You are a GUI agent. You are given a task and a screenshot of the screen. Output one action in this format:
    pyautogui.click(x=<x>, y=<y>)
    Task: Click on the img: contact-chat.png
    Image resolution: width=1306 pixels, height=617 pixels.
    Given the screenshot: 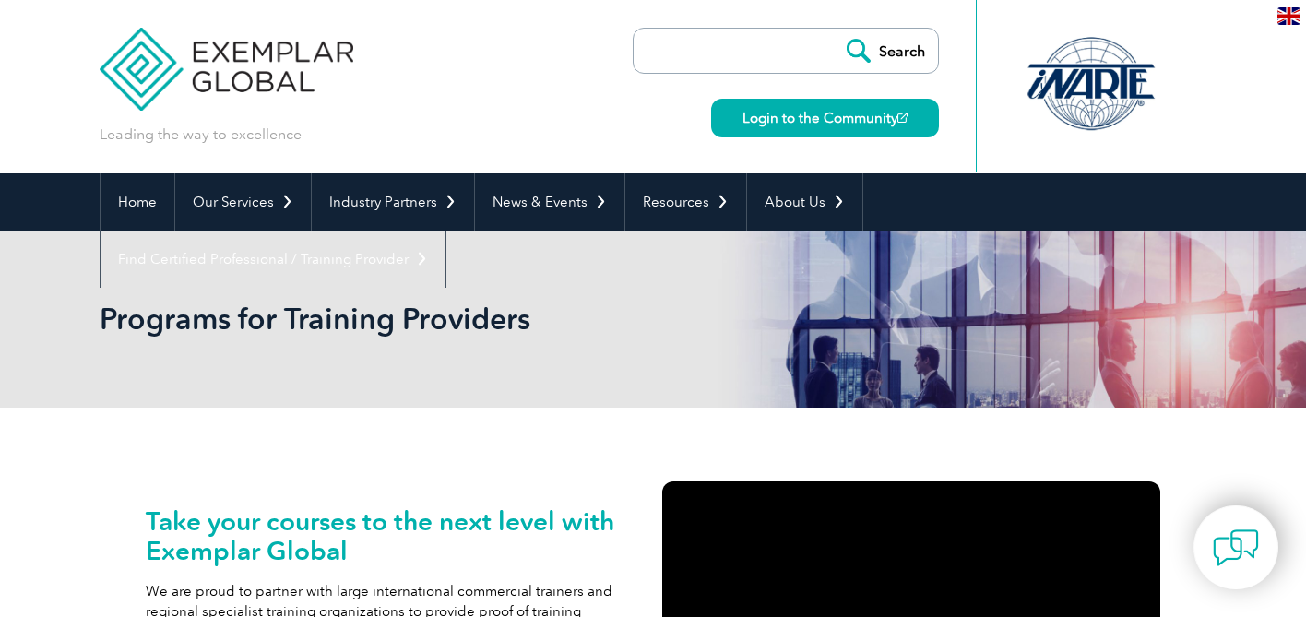 What is the action you would take?
    pyautogui.click(x=1235, y=548)
    